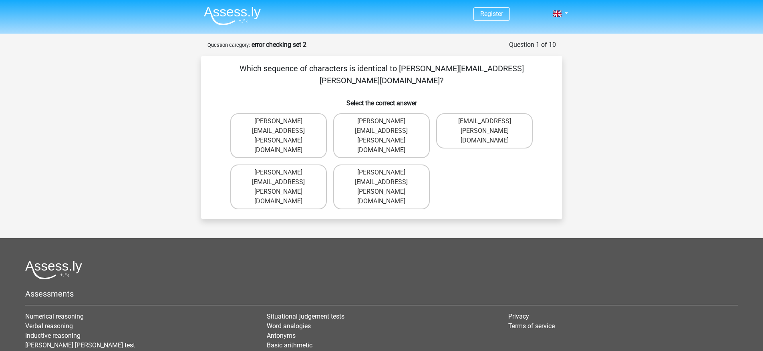  I want to click on small: Question category:, so click(229, 45).